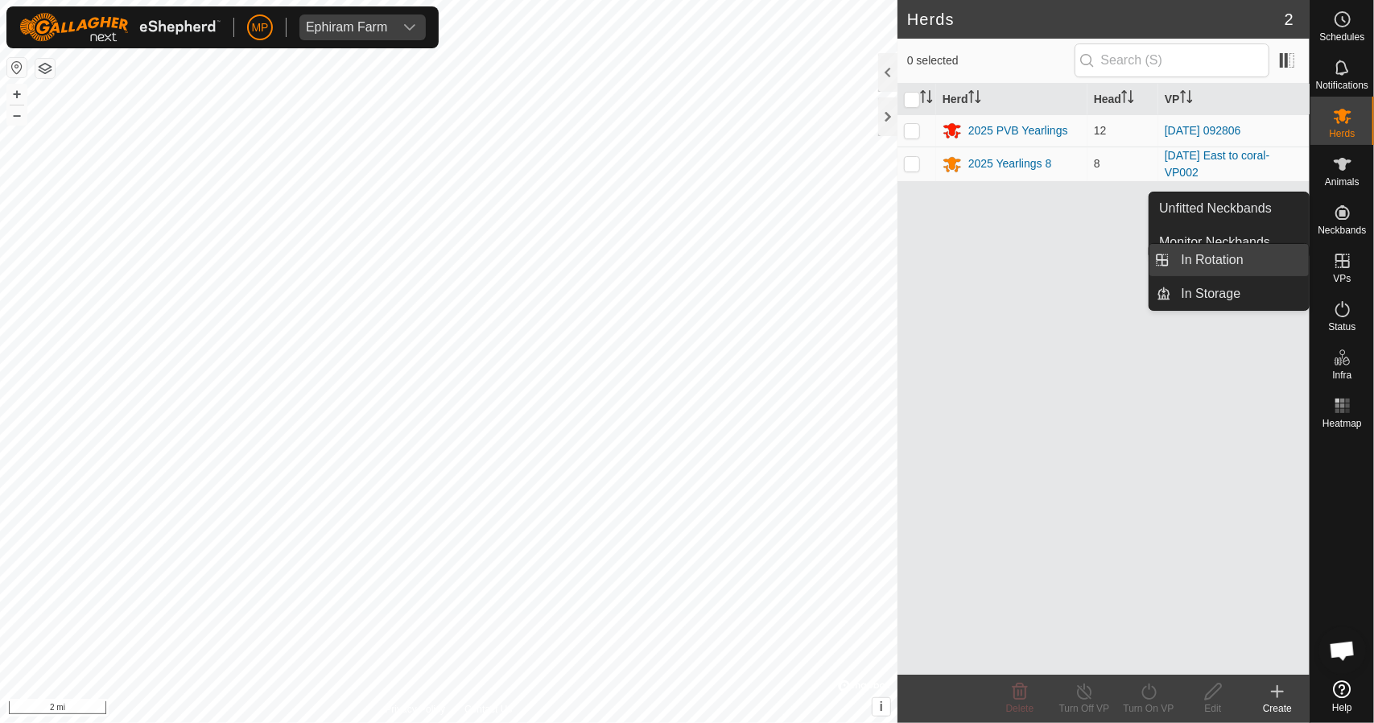  Describe the element at coordinates (415, 709) in the screenshot. I see `a: Privacy Policy` at that location.